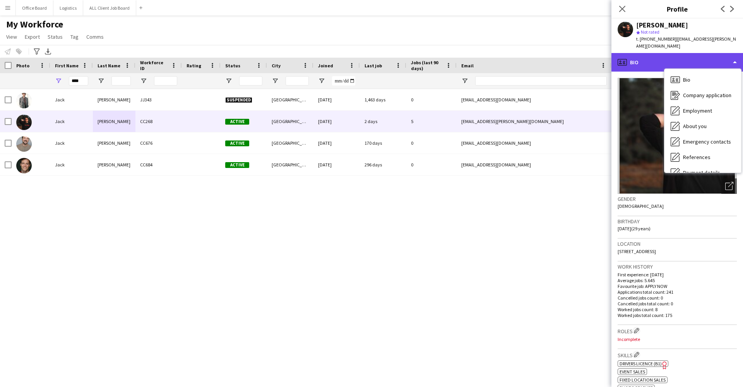  What do you see at coordinates (697, 157) in the screenshot?
I see `span: References` at bounding box center [697, 157].